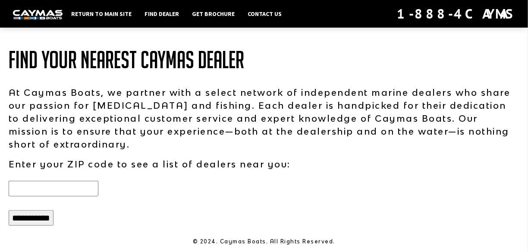  I want to click on div: 1-888-4CAYMAS, so click(456, 14).